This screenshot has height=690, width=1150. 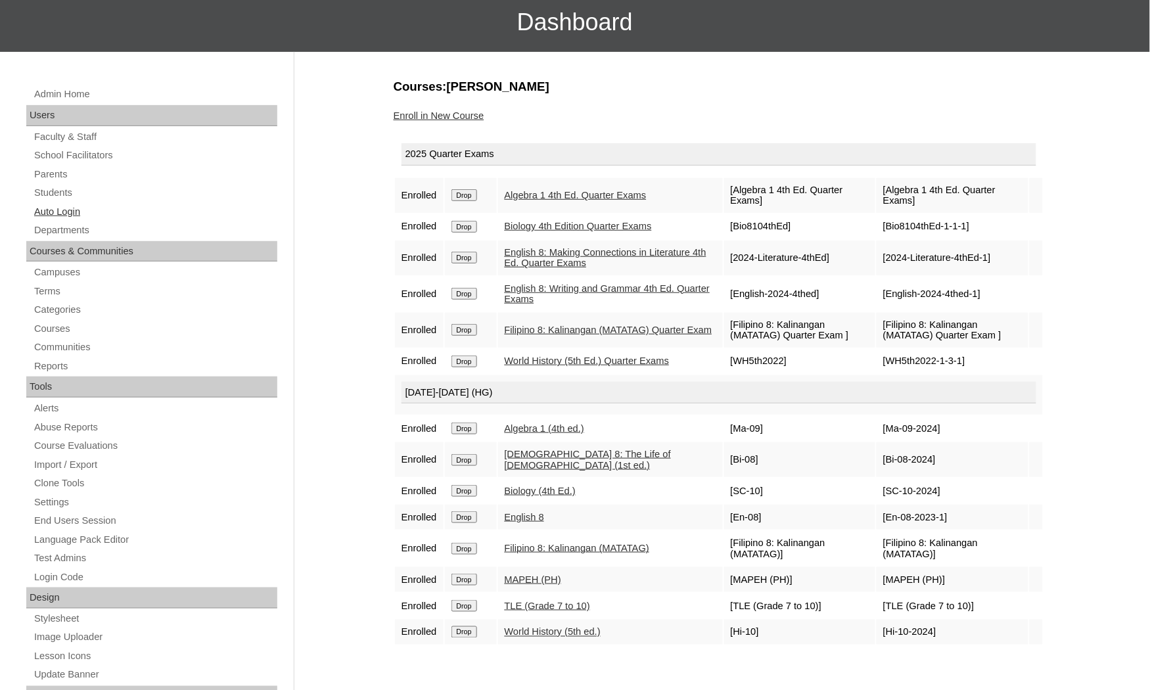 I want to click on div: Users, so click(x=152, y=116).